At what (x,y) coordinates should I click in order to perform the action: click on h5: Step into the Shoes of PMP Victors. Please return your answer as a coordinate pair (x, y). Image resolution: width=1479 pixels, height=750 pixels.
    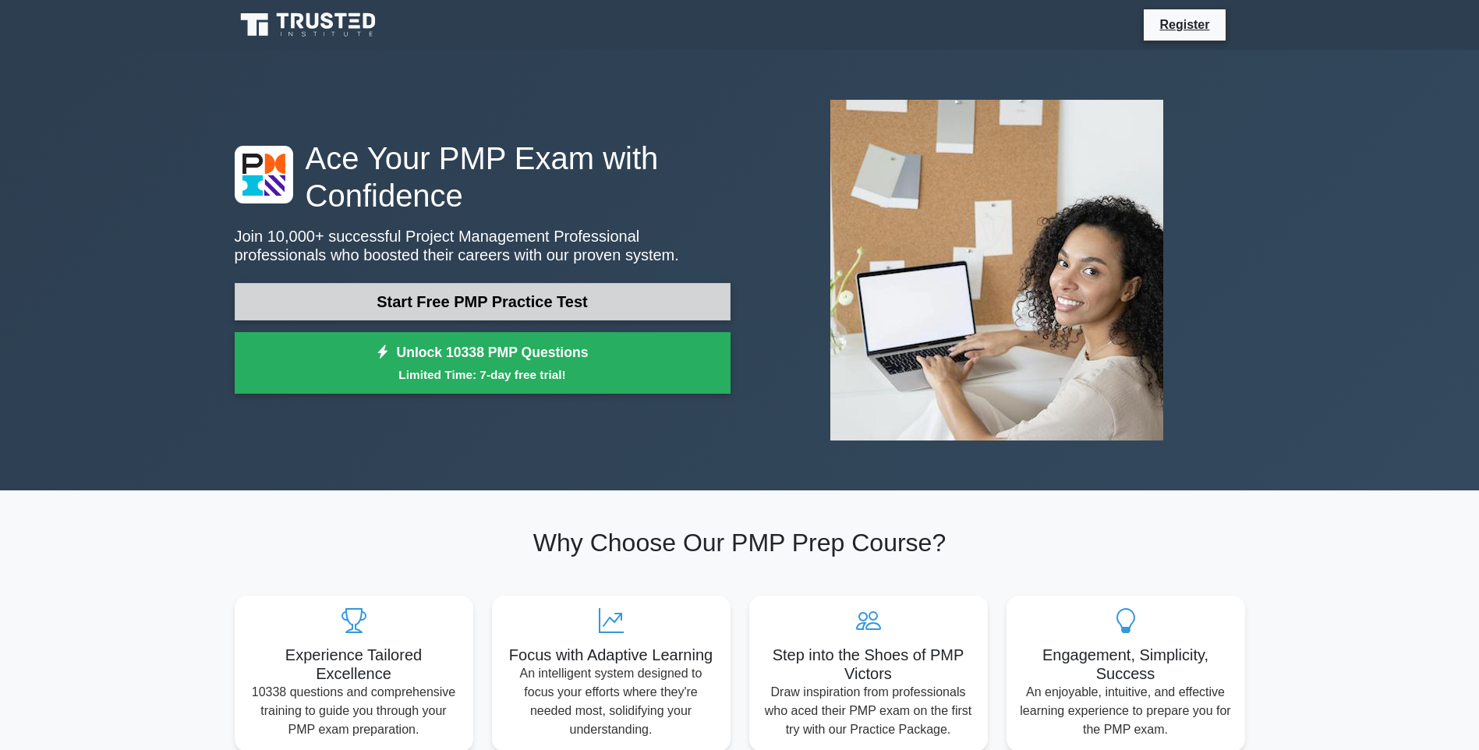
    Looking at the image, I should click on (868, 664).